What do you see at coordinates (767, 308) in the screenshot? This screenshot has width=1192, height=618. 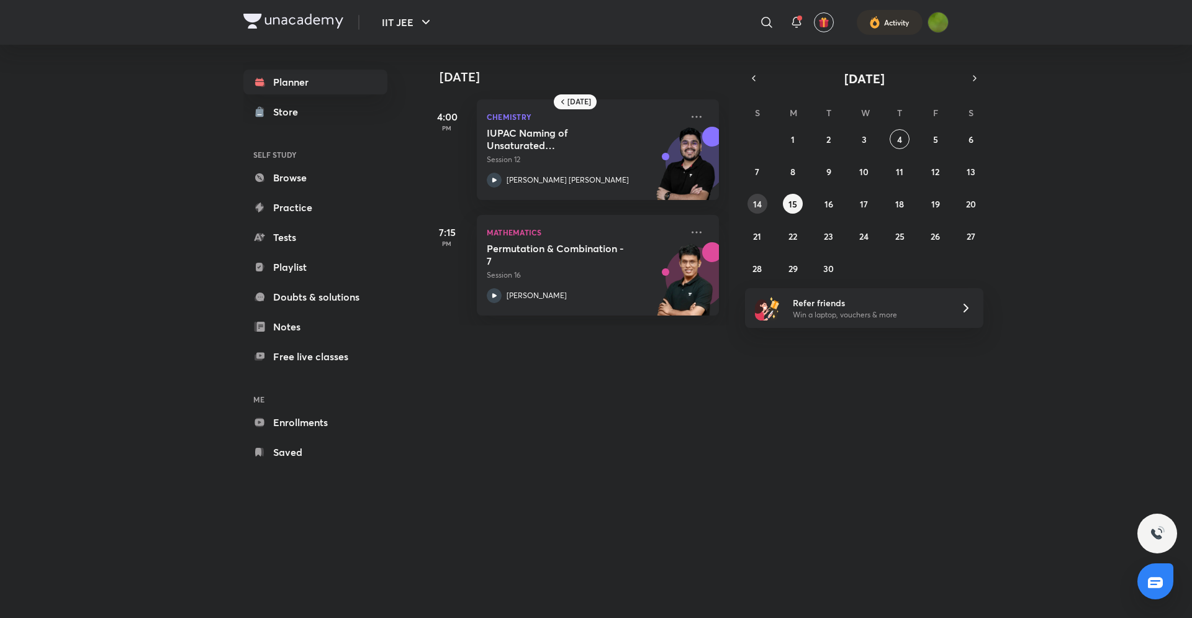 I see `img: referral` at bounding box center [767, 308].